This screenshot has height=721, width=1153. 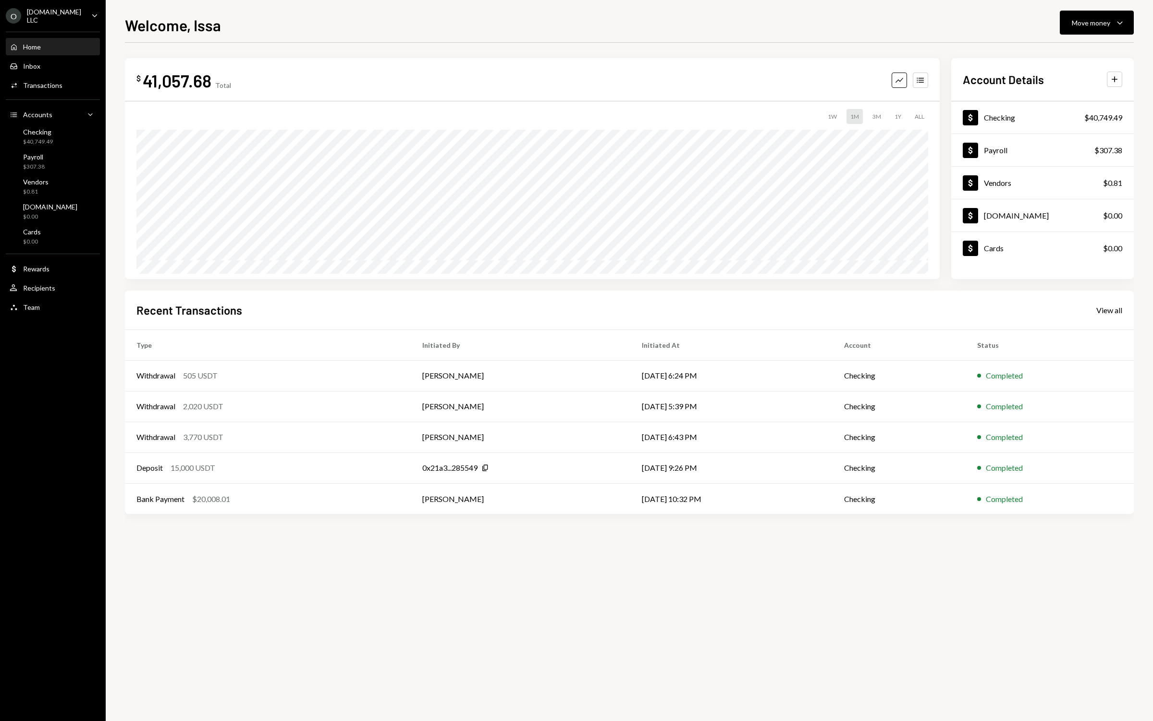 I want to click on div: Transactions, so click(x=43, y=85).